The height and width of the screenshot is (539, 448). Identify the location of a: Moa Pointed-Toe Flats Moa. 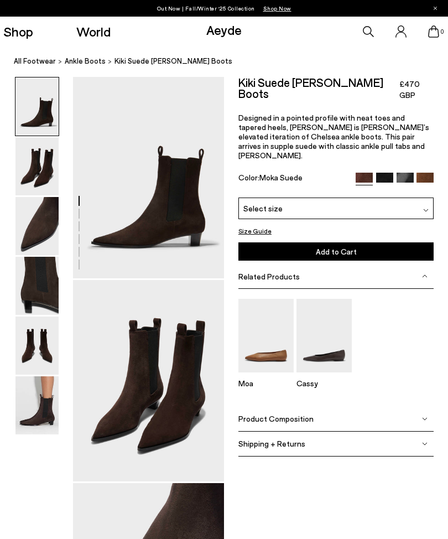
(266, 376).